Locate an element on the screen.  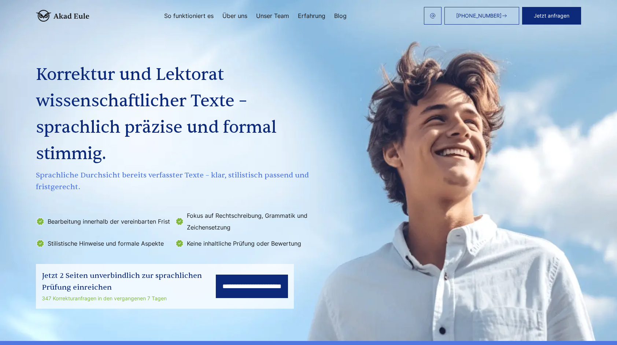
h1: Korrektur und Lektorat wissenschaftlicher Texte – sprachlich präzise und formal stimmig. is located at coordinates (174, 114).